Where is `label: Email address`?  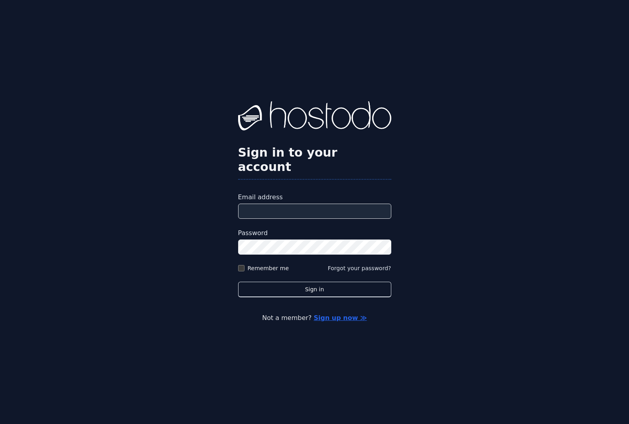 label: Email address is located at coordinates (315, 197).